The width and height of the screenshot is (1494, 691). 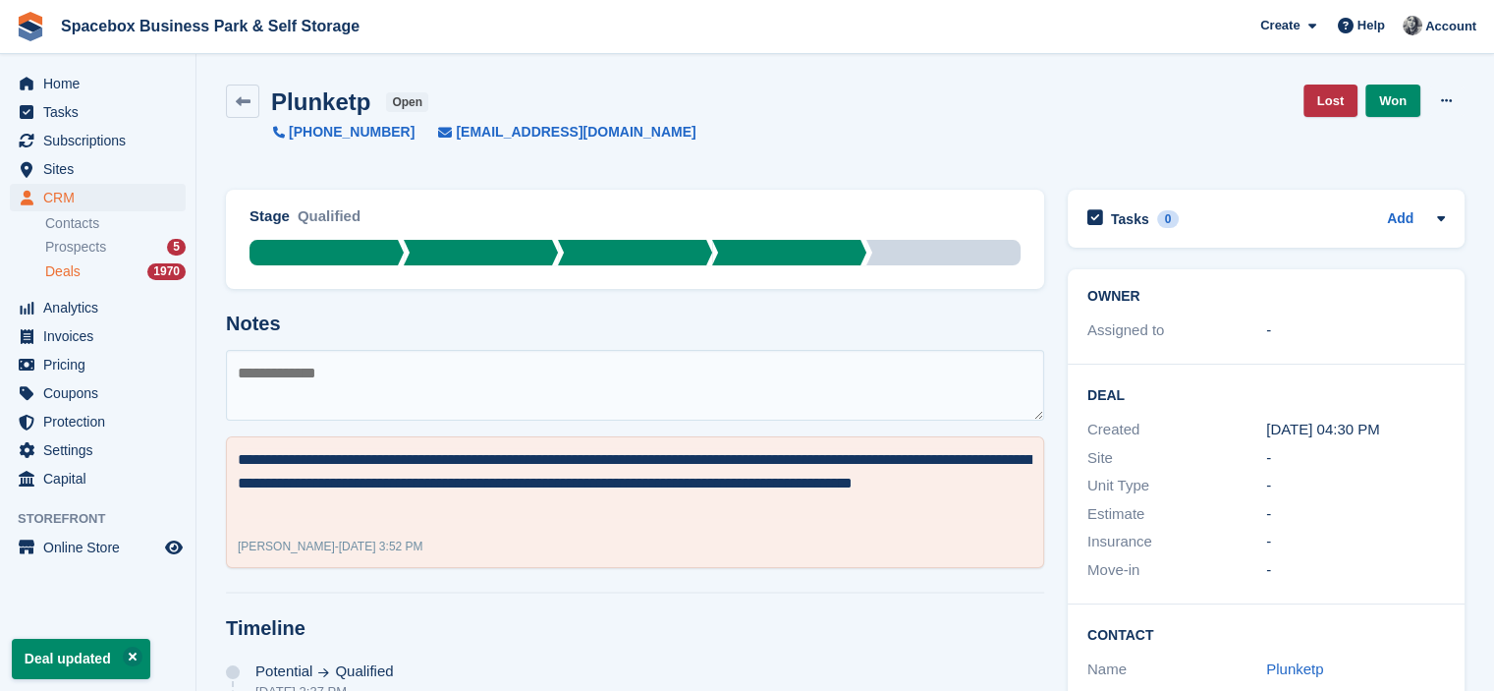 What do you see at coordinates (635, 323) in the screenshot?
I see `h2: Notes` at bounding box center [635, 323].